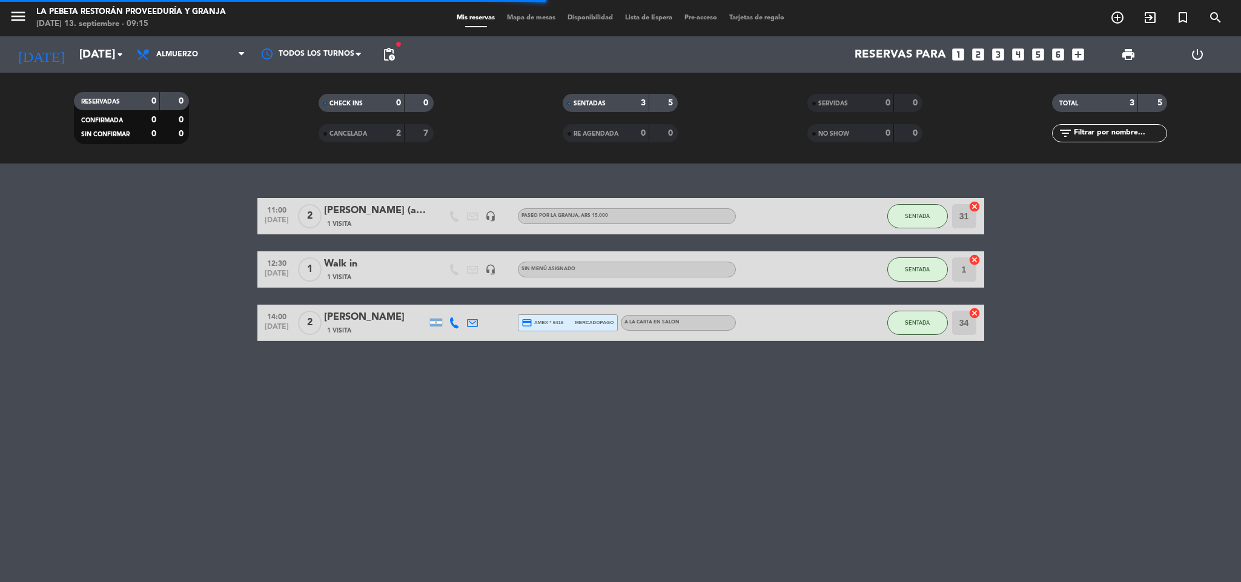  Describe the element at coordinates (476, 18) in the screenshot. I see `span: Mis reservas` at that location.